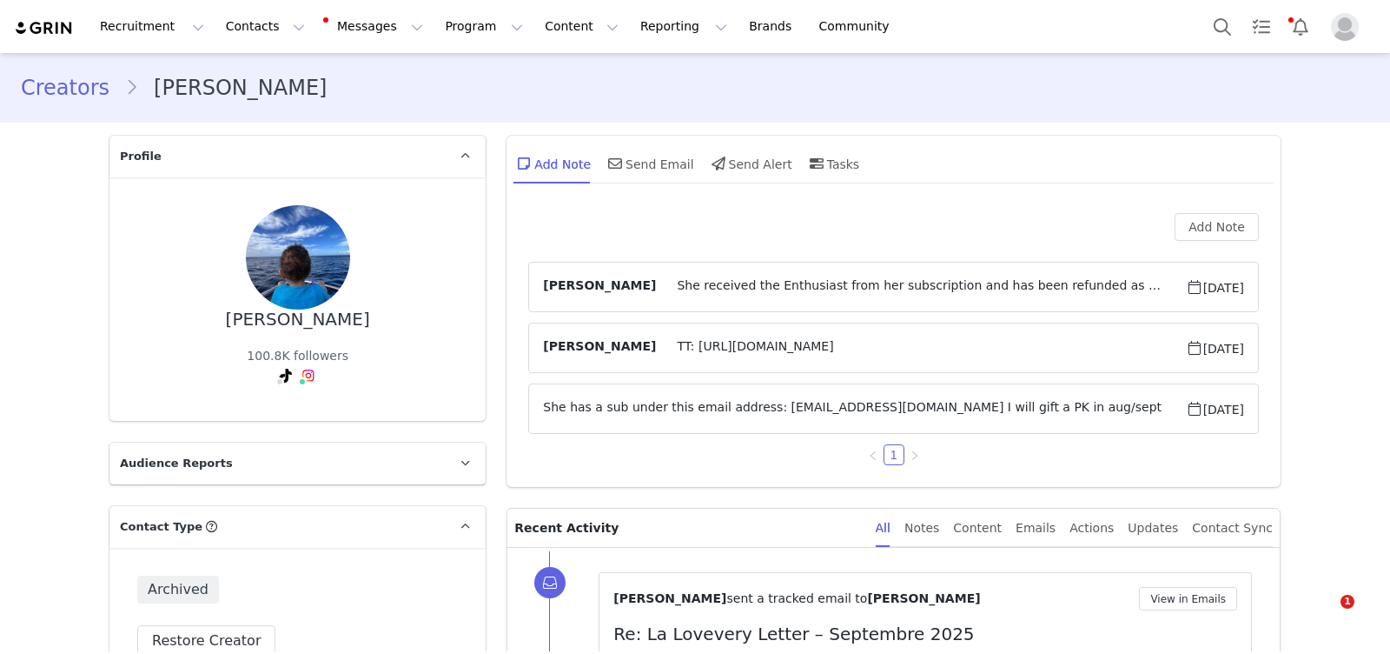  What do you see at coordinates (684, 26) in the screenshot?
I see `button: Reporting` at bounding box center [684, 26].